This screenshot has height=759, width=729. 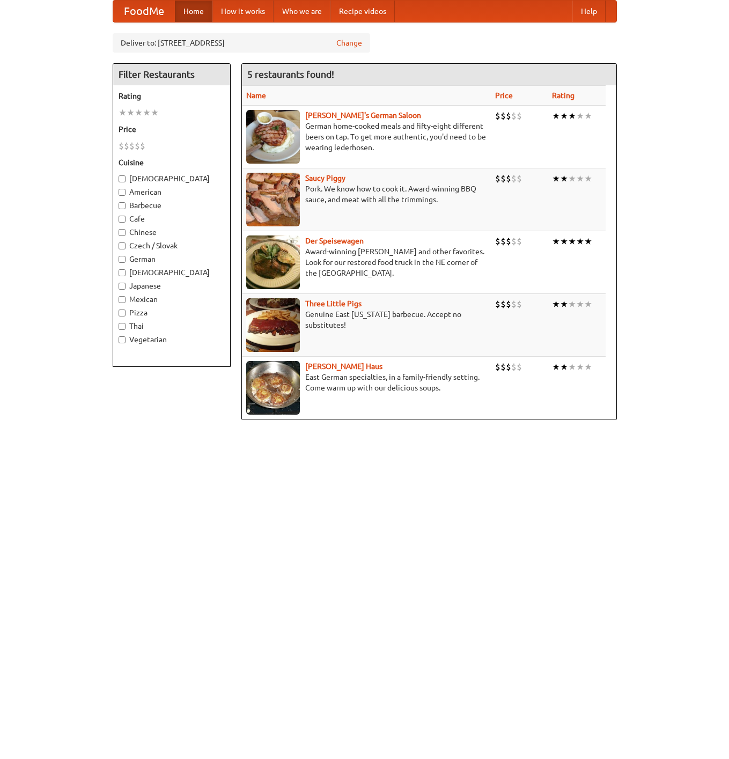 I want to click on label: Japanese, so click(x=172, y=286).